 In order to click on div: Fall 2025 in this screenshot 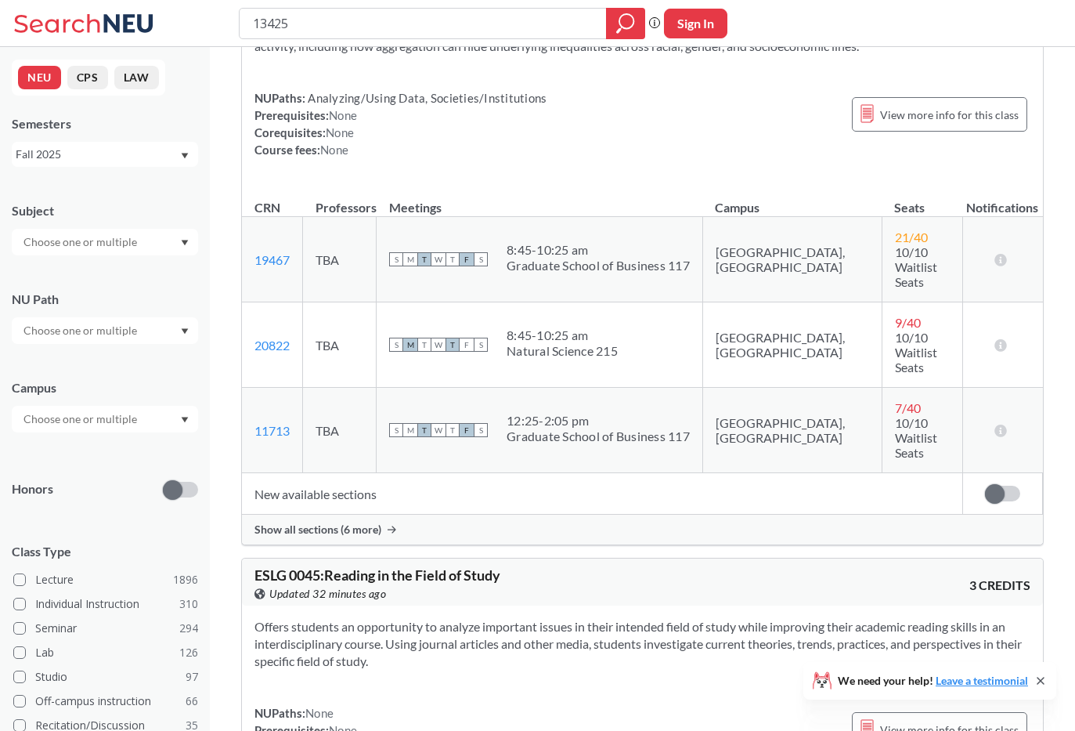, I will do `click(97, 154)`.